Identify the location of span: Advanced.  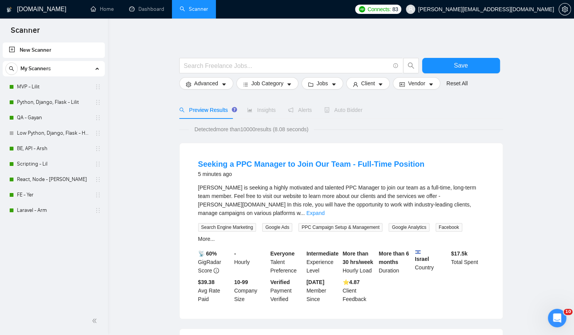
(206, 83).